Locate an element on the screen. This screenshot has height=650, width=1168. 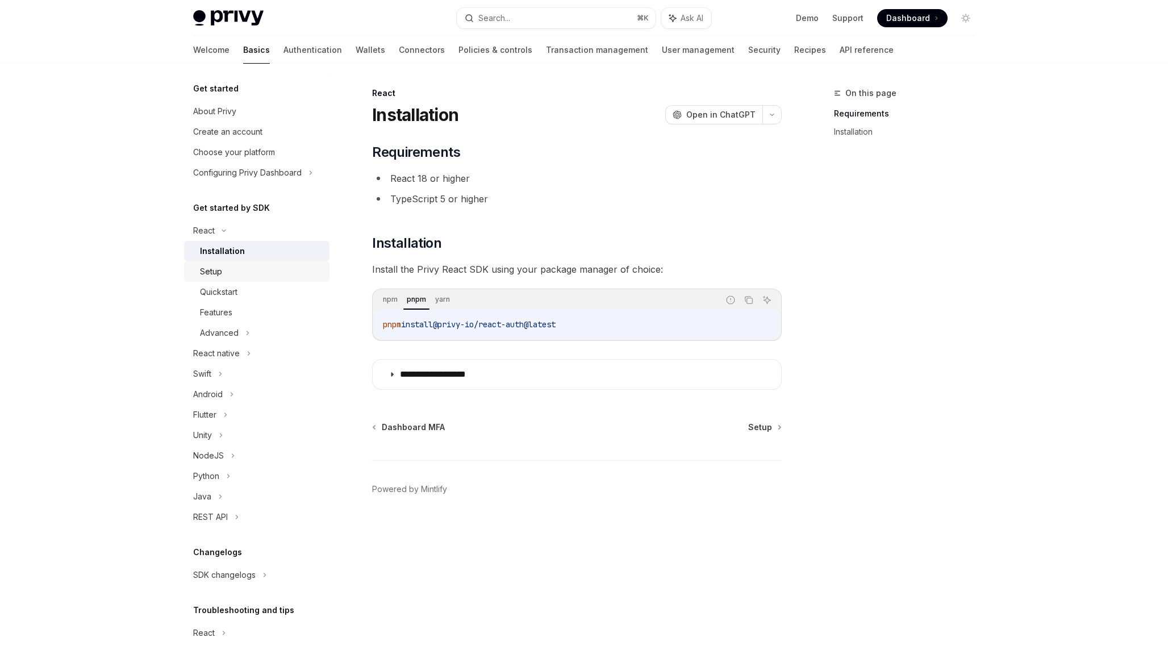
a: Basics is located at coordinates (256, 50).